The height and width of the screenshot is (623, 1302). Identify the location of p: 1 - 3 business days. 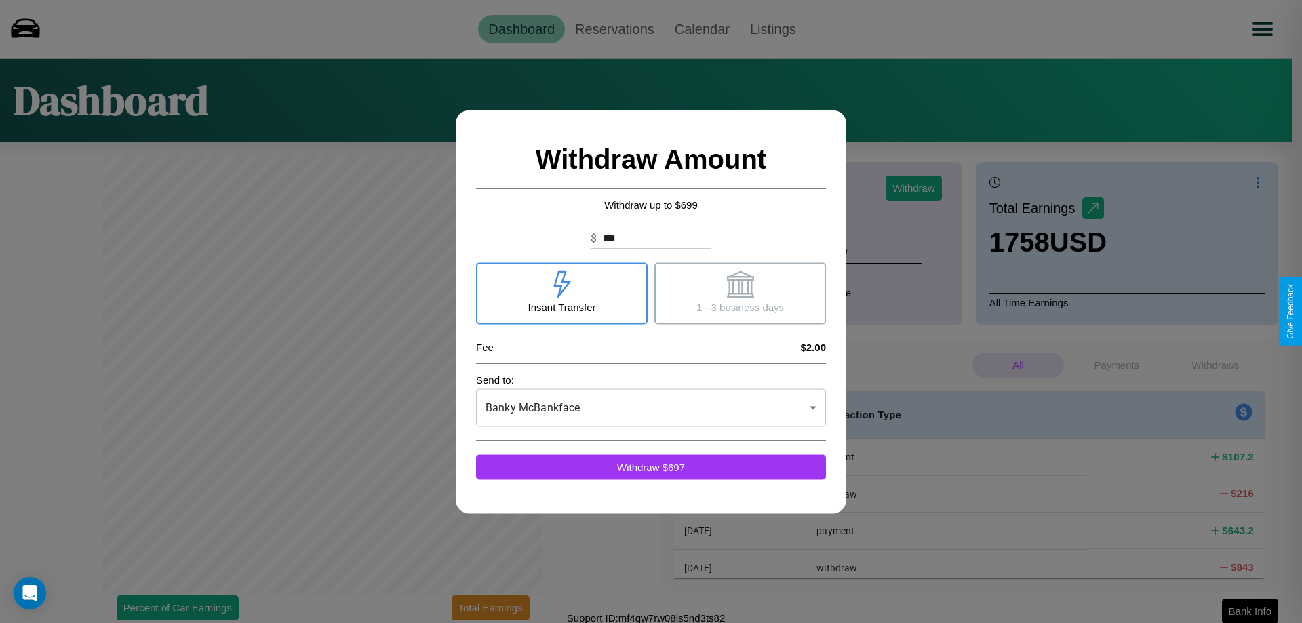
(740, 307).